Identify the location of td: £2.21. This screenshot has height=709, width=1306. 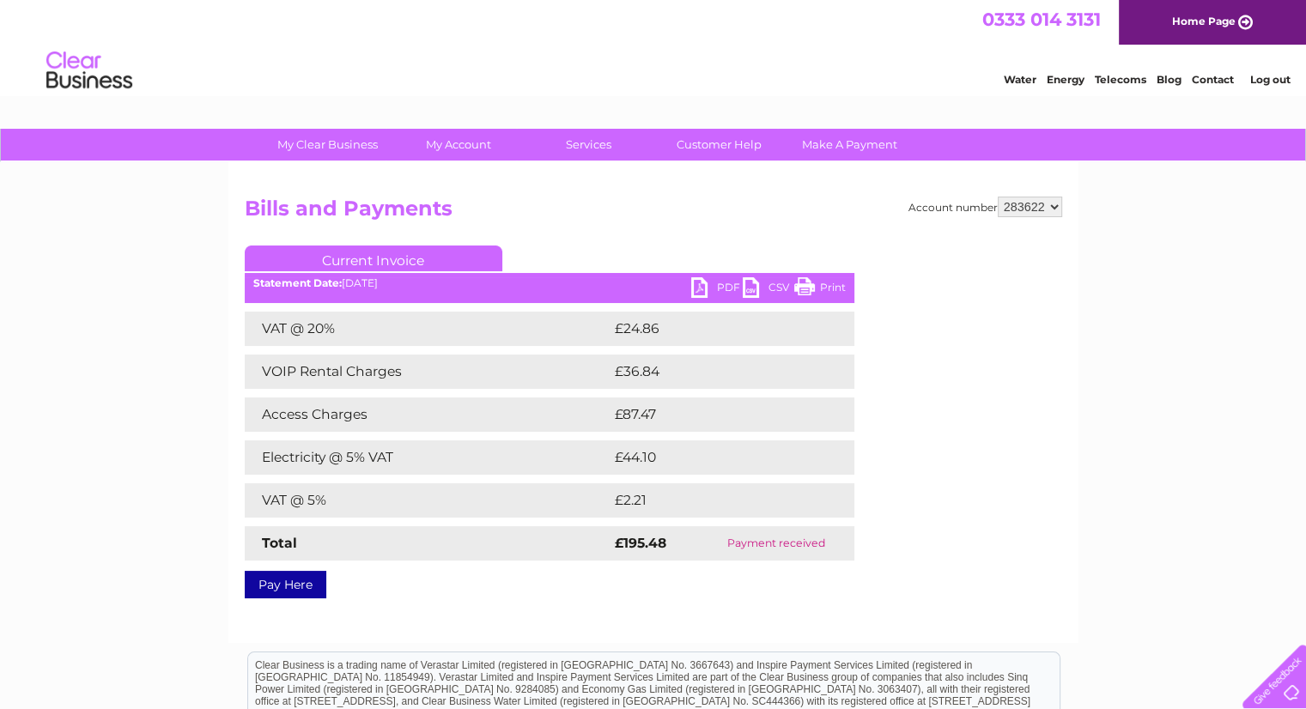
(711, 501).